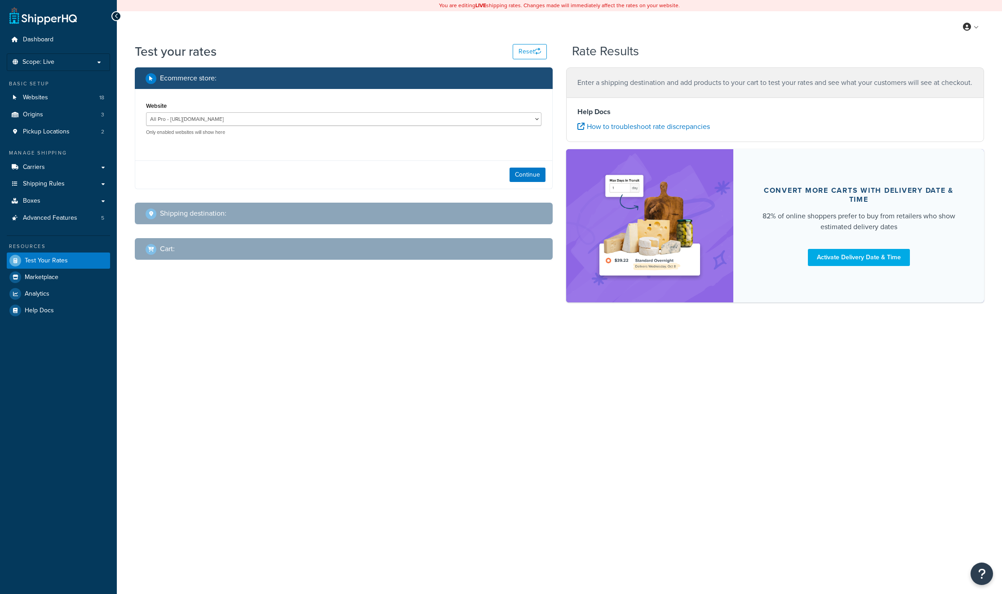 This screenshot has height=594, width=1002. Describe the element at coordinates (58, 184) in the screenshot. I see `a: Shipping Rules` at that location.